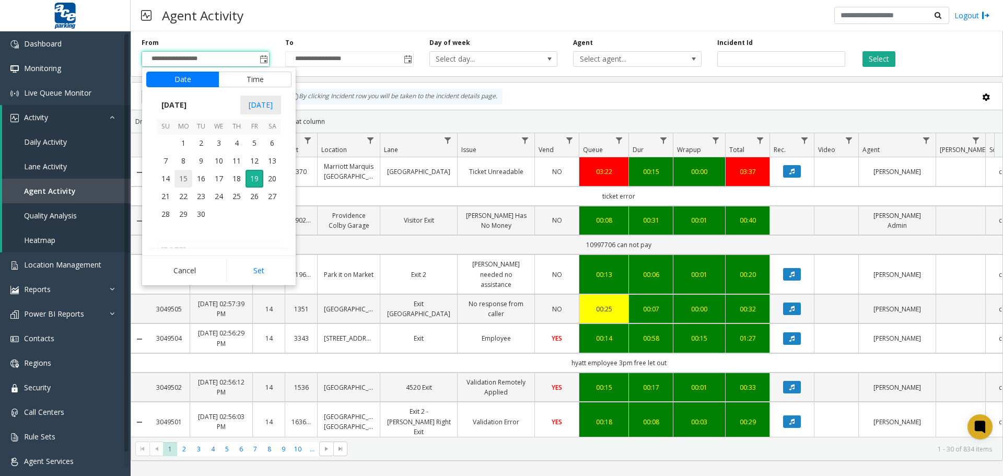  What do you see at coordinates (689, 149) in the screenshot?
I see `span: Wrapup` at bounding box center [689, 149].